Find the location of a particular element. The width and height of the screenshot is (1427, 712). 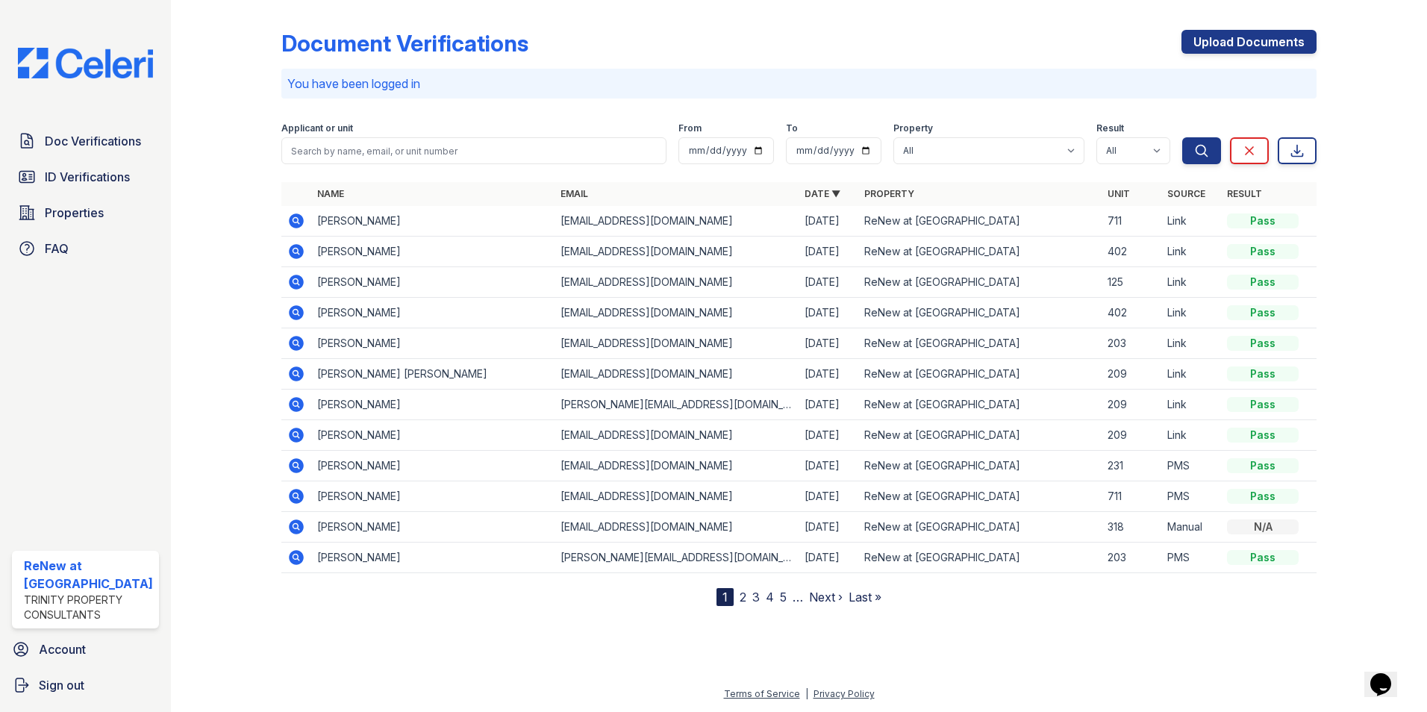

a: Email is located at coordinates (574, 193).